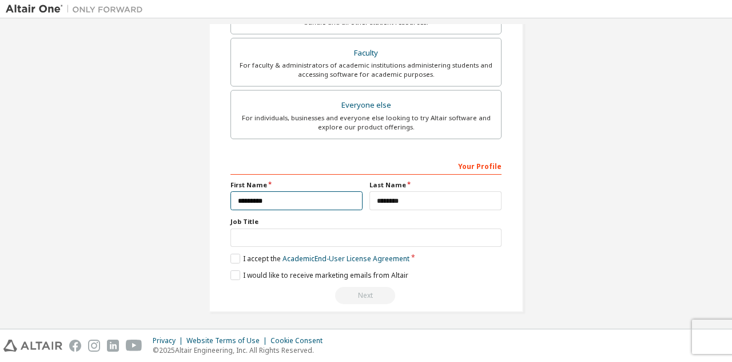 The image size is (732, 362). What do you see at coordinates (435, 185) in the screenshot?
I see `label: Last Name` at bounding box center [435, 185].